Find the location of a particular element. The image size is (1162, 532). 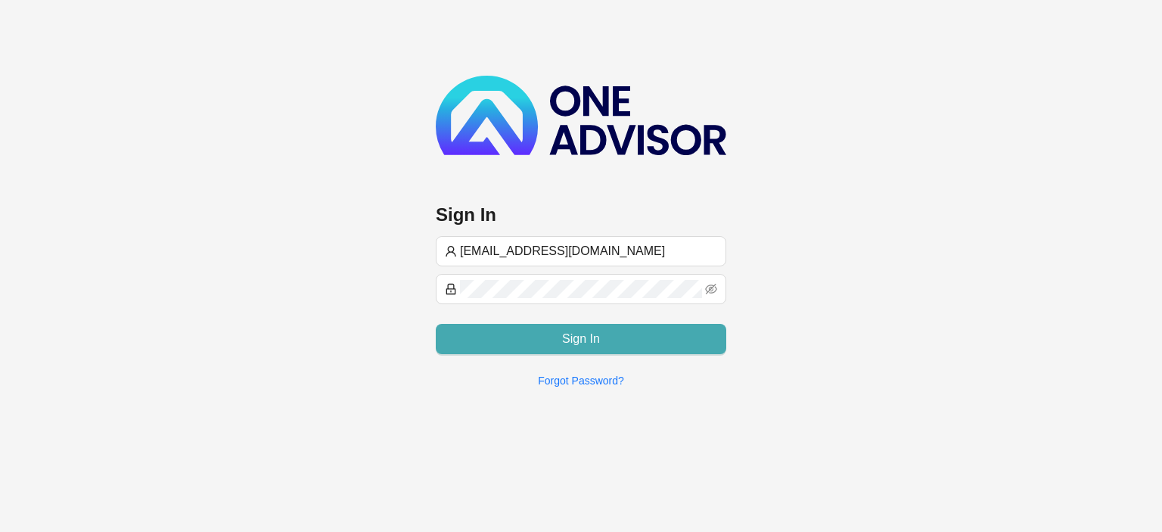

a: Forgot Password? is located at coordinates (581, 380).